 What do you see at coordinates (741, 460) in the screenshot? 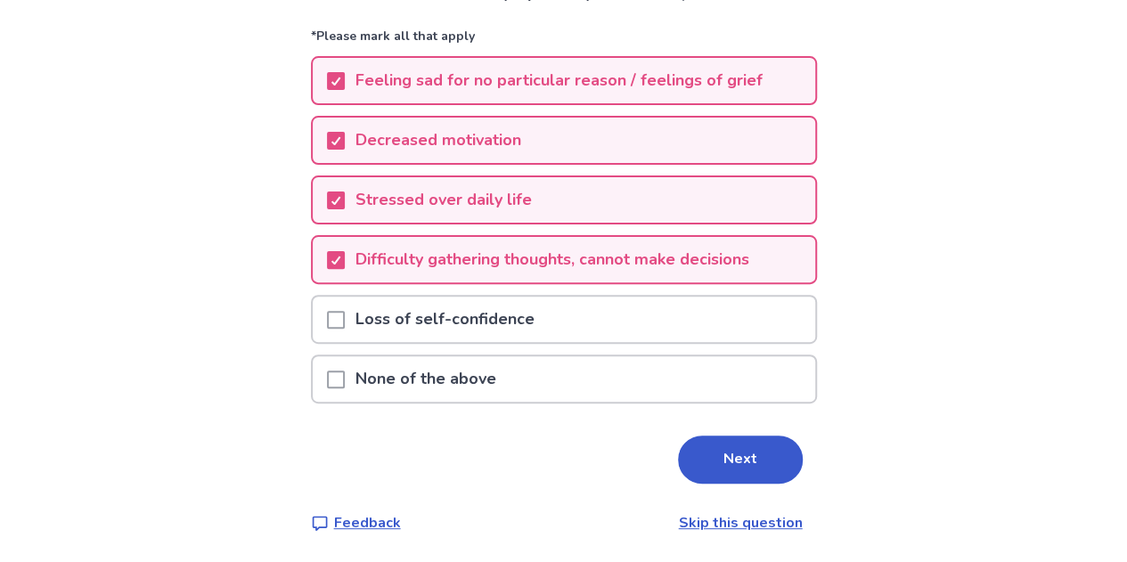
I see `button: Next` at bounding box center [741, 460].